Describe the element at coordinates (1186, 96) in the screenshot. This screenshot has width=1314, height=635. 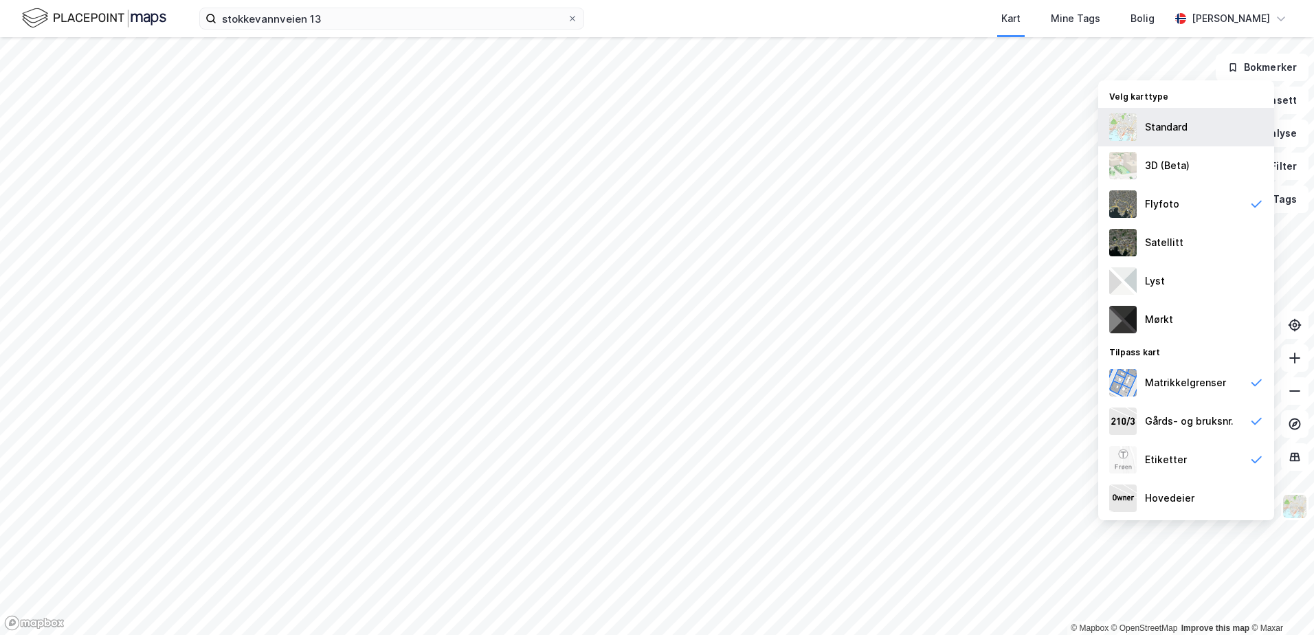
I see `div: Velg karttype` at that location.